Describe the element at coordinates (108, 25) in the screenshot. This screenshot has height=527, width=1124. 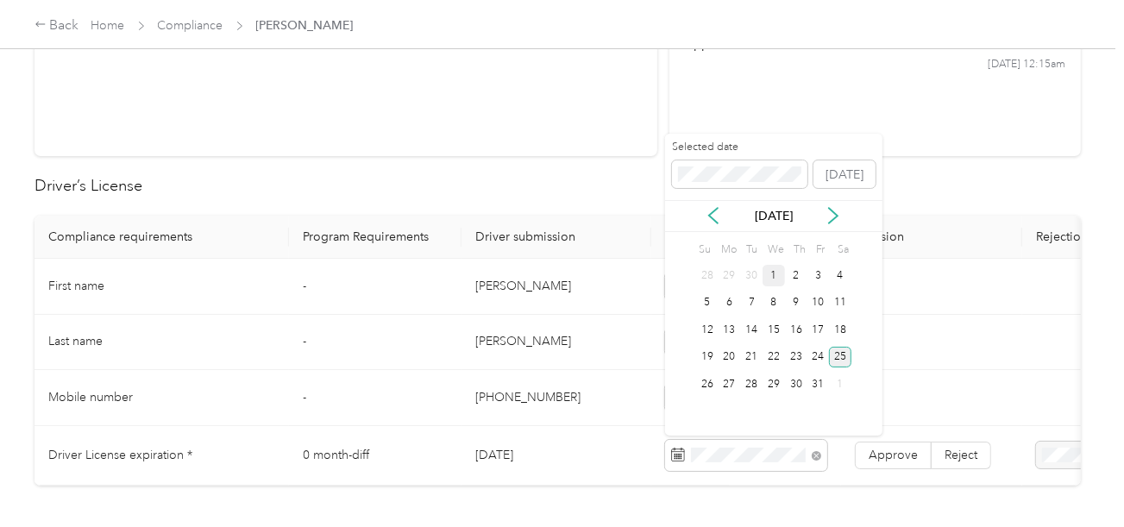
I see `a: Home` at that location.